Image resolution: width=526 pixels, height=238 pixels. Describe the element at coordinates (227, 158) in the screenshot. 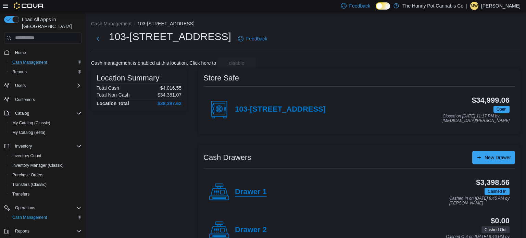

I see `h3: Cash Drawers` at that location.